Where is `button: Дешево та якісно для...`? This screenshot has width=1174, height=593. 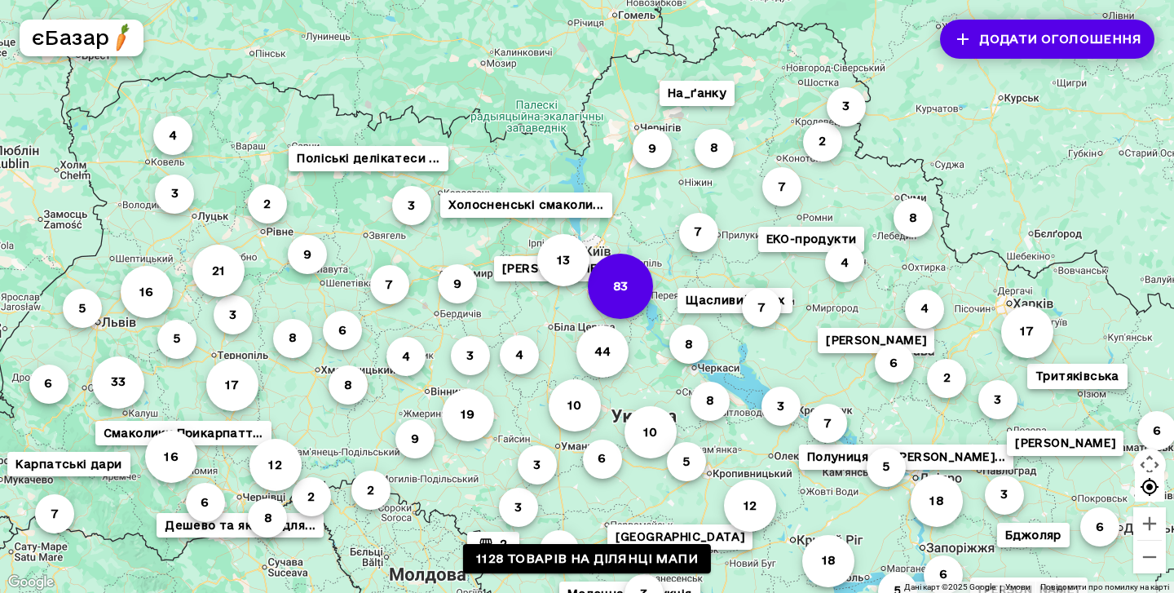
button: Дешево та якісно для... is located at coordinates (240, 524).